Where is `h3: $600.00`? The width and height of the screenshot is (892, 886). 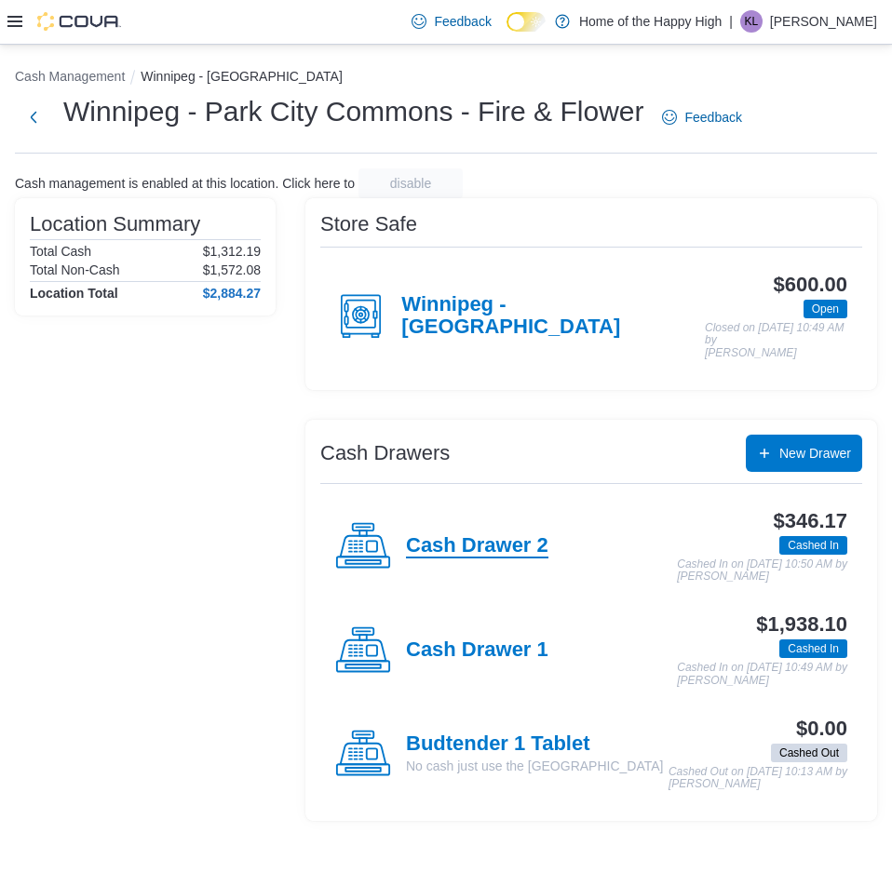 h3: $600.00 is located at coordinates (810, 285).